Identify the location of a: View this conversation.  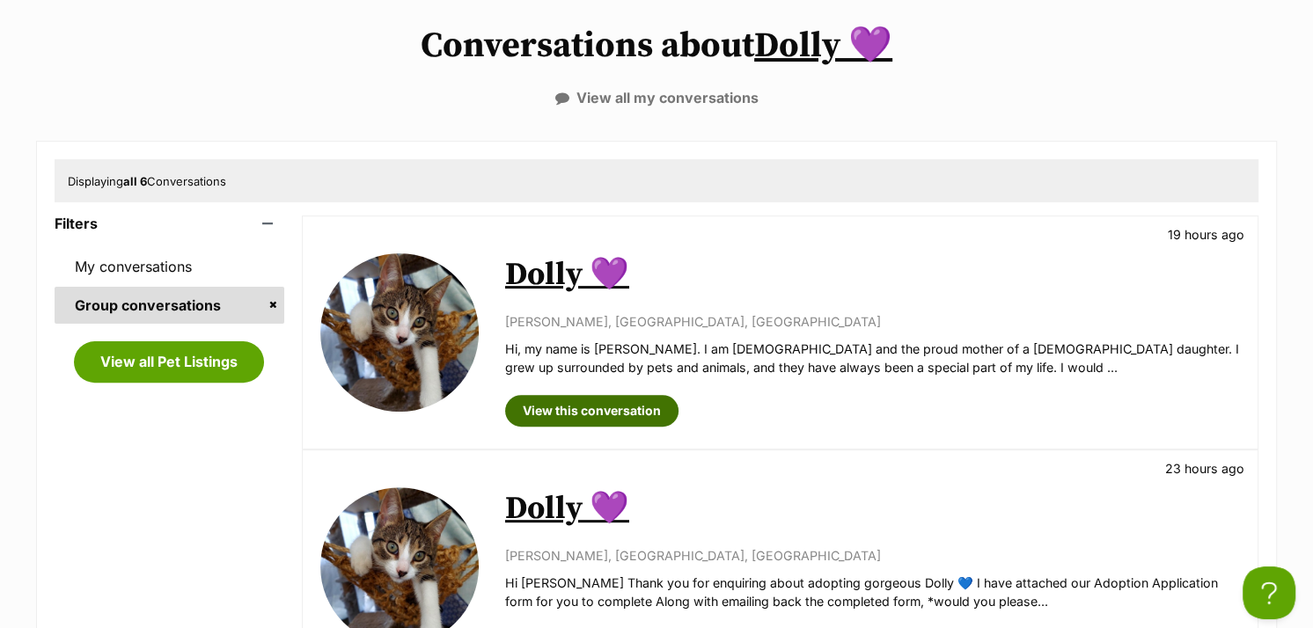
(592, 411).